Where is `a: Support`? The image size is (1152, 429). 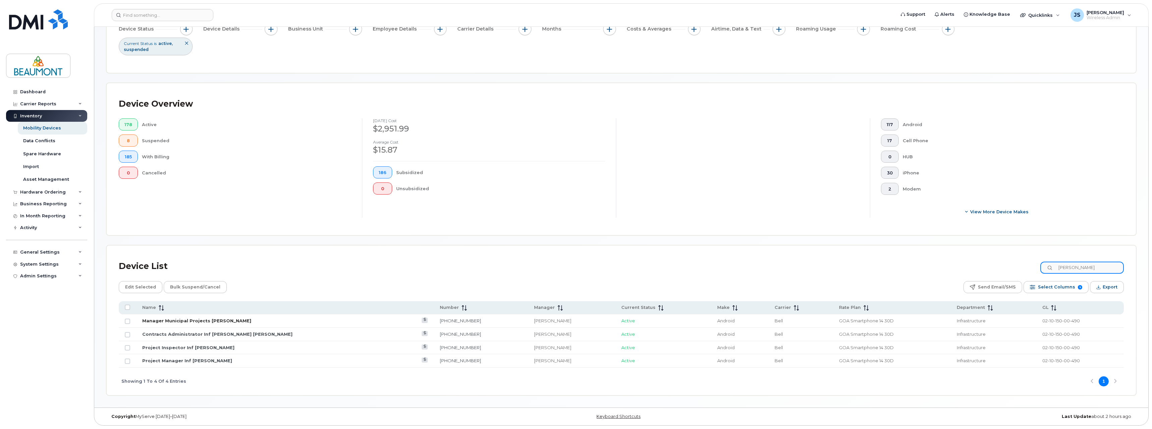
a: Support is located at coordinates (913, 14).